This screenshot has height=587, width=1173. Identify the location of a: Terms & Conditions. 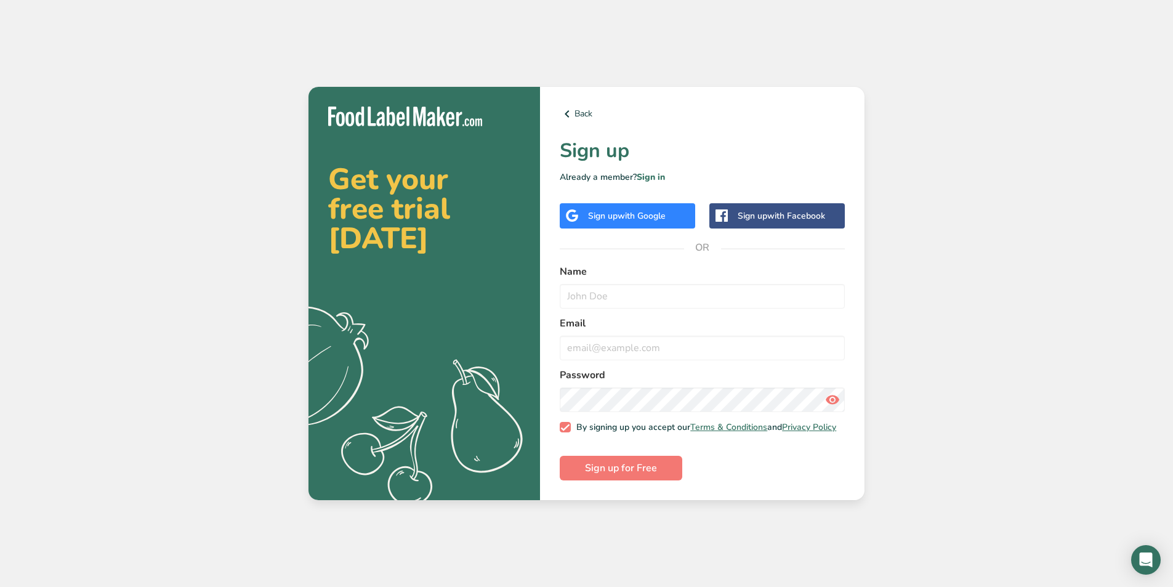
(728, 427).